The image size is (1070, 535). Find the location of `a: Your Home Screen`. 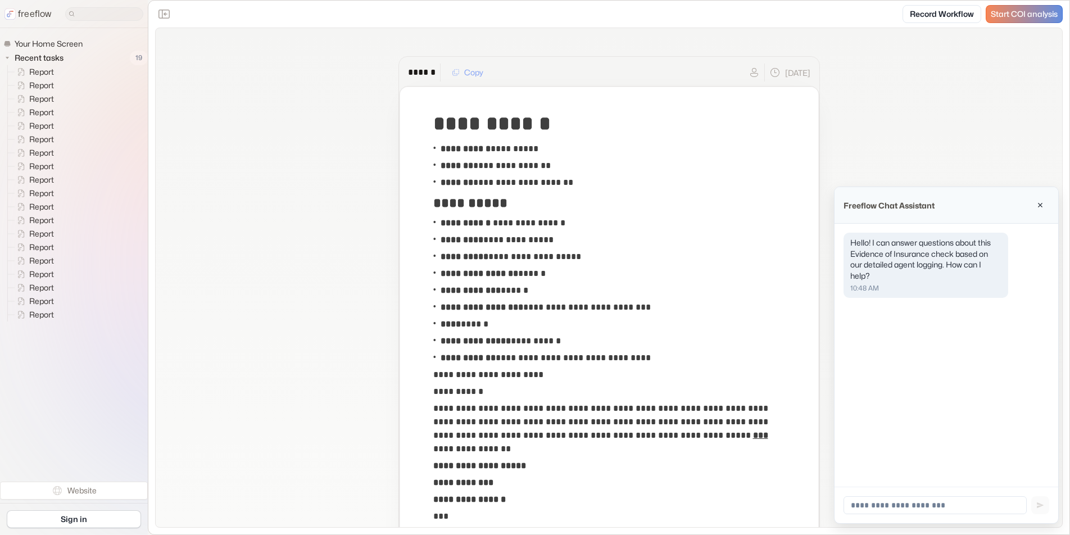

a: Your Home Screen is located at coordinates (45, 44).